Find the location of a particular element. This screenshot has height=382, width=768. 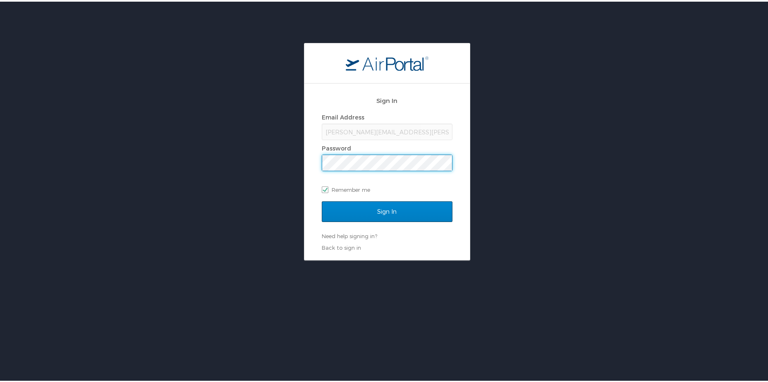

a: Need help signing in? is located at coordinates (349, 234).